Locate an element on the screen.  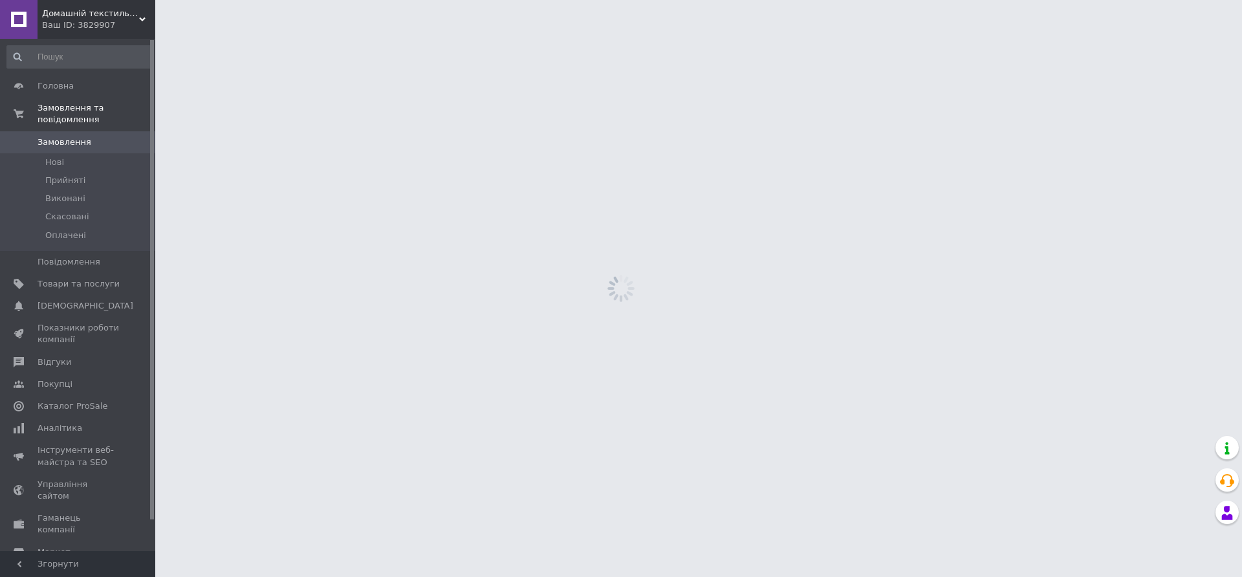
span: Товари та послуги is located at coordinates (78, 284).